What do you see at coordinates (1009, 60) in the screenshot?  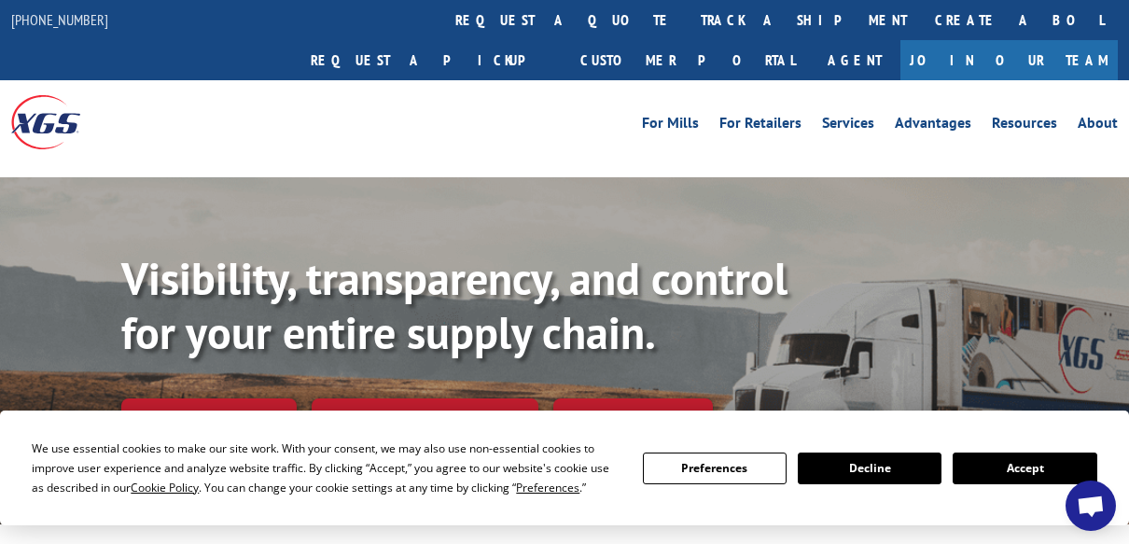 I see `a: Join Our Team` at bounding box center [1009, 60].